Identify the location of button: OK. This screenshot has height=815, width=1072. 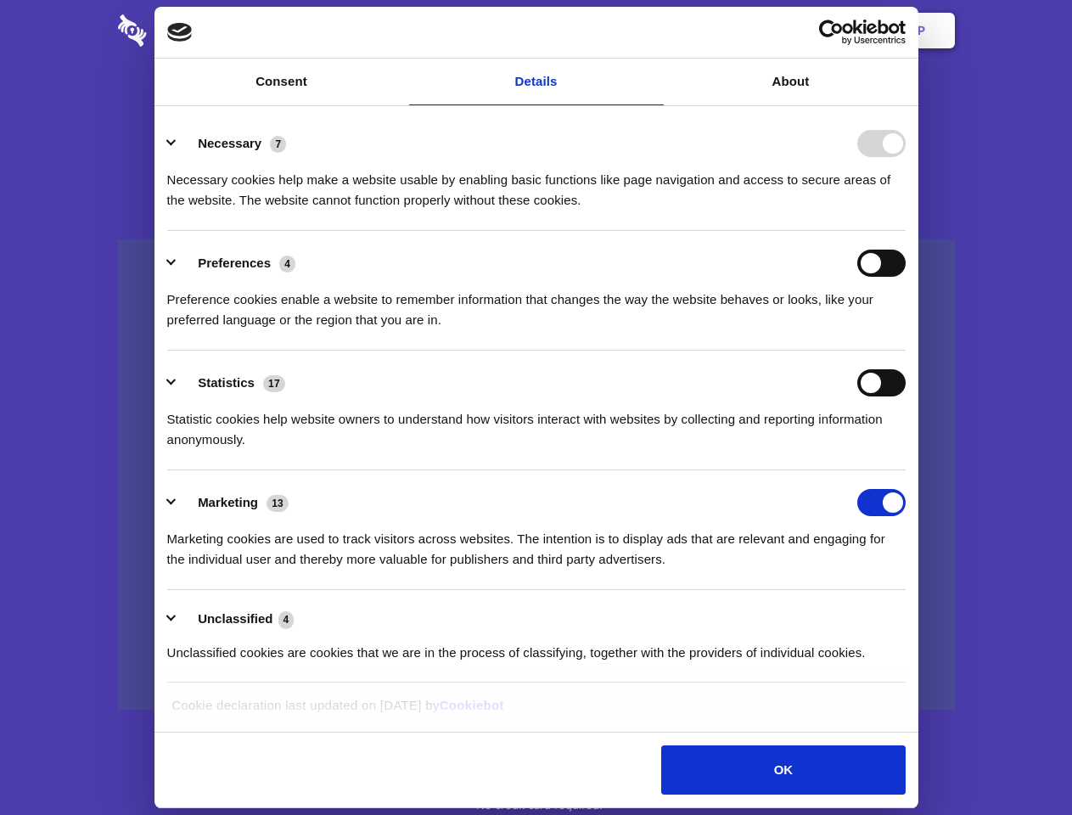
(783, 770).